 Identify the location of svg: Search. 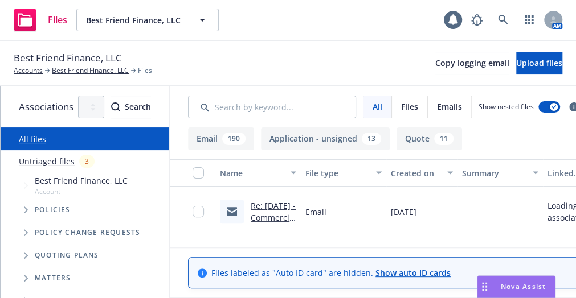
(116, 107).